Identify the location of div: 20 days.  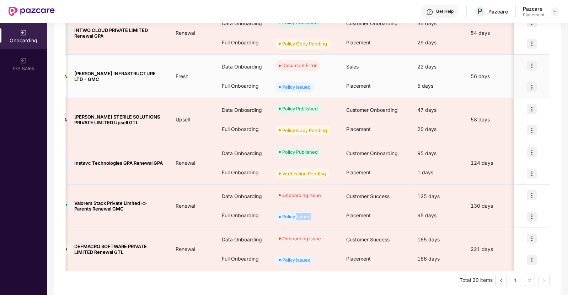
(438, 129).